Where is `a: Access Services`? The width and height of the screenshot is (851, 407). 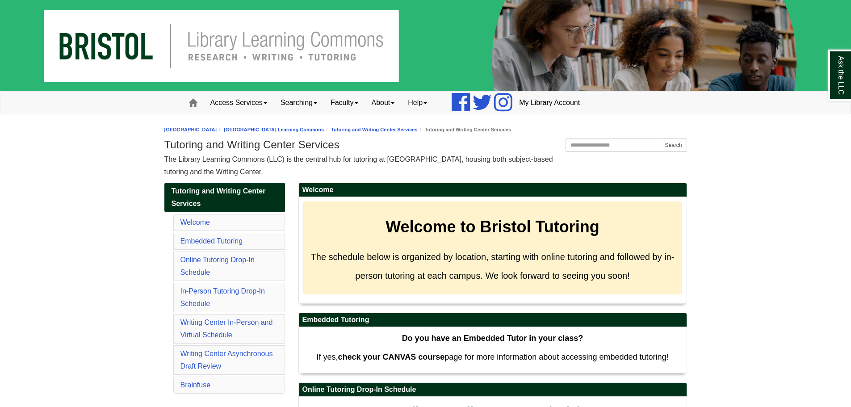 a: Access Services is located at coordinates (239, 103).